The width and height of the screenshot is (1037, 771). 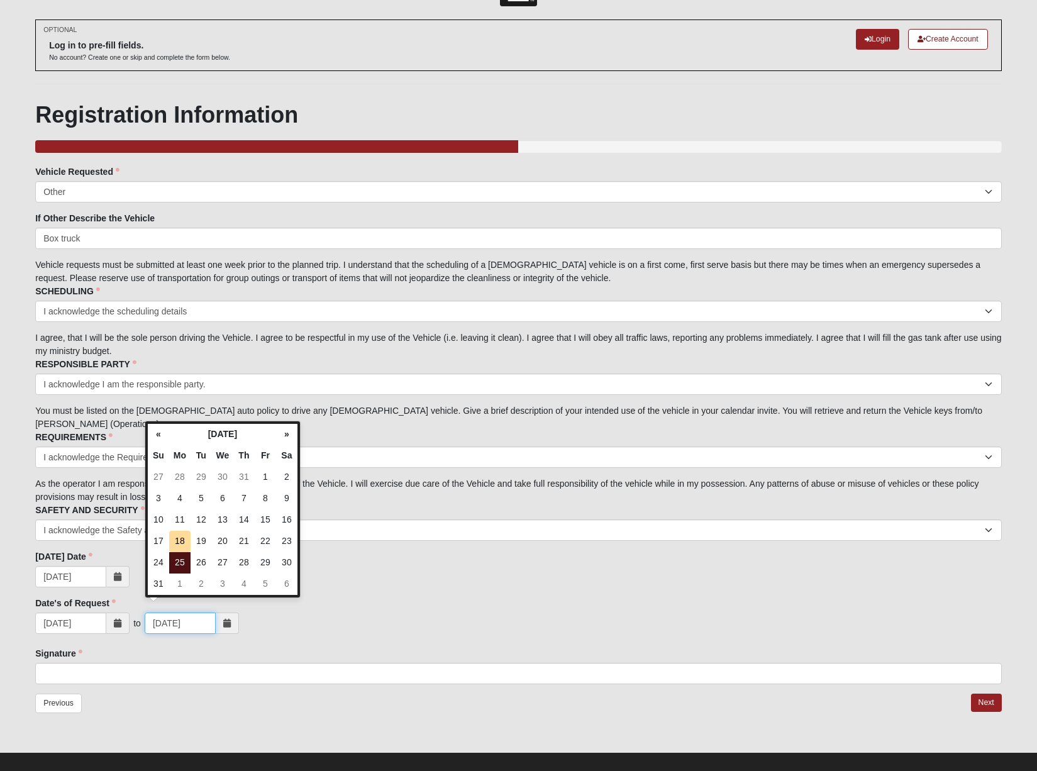 What do you see at coordinates (180, 542) in the screenshot?
I see `td: 18` at bounding box center [180, 542].